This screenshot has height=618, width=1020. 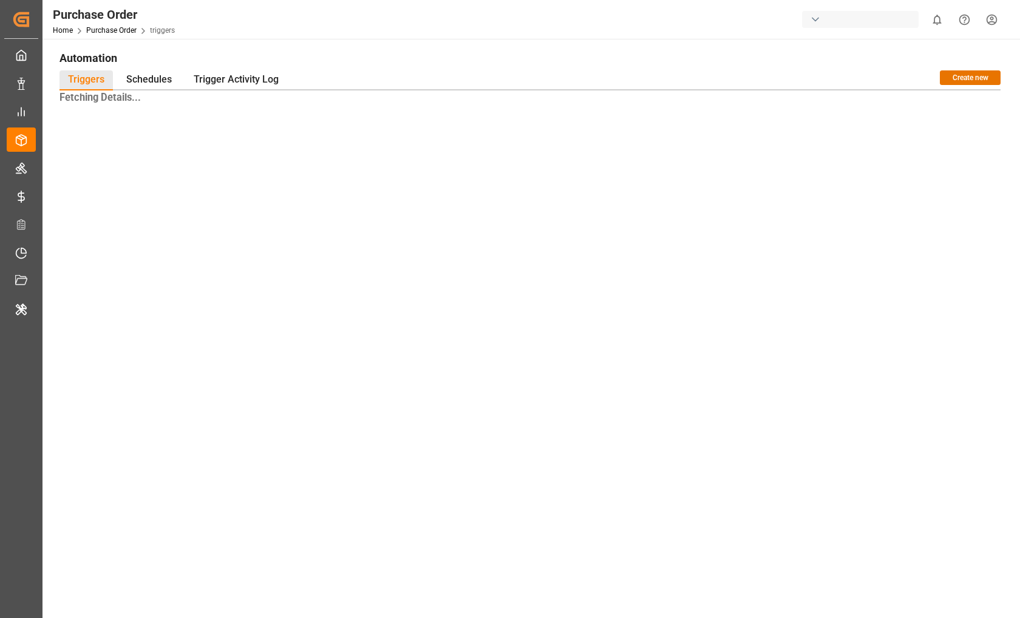 What do you see at coordinates (964, 19) in the screenshot?
I see `button: Help Center` at bounding box center [964, 19].